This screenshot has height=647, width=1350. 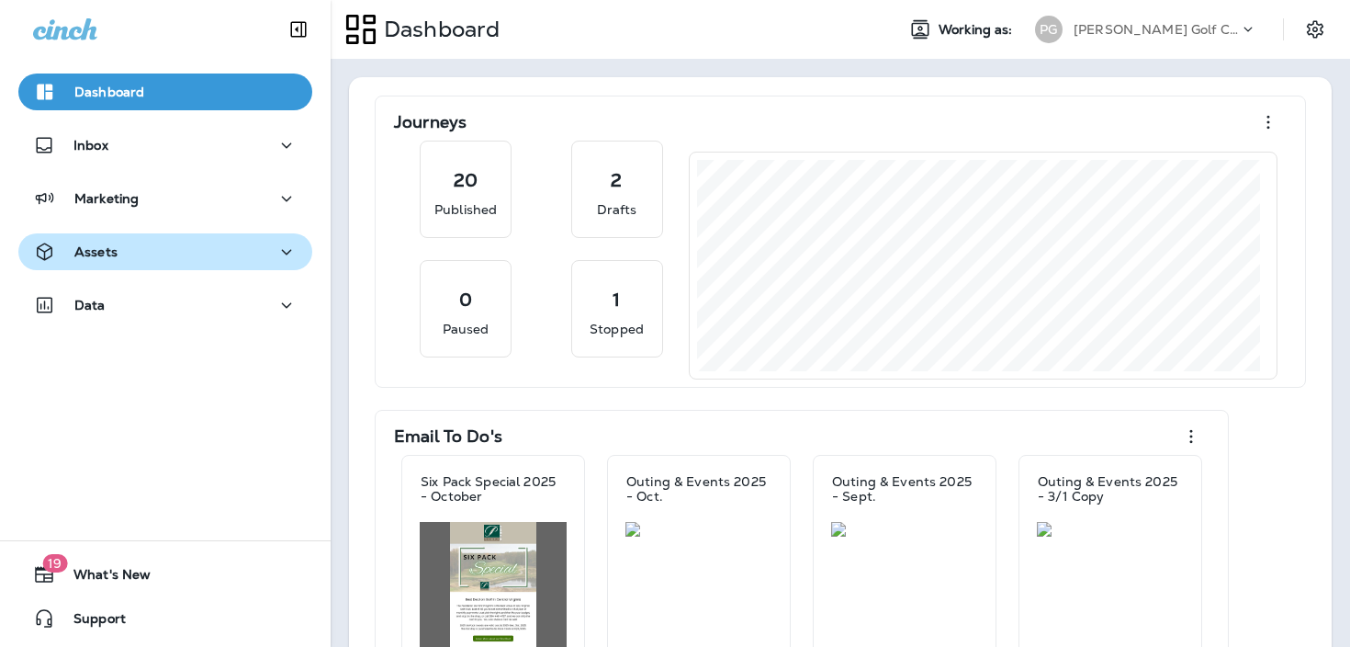 What do you see at coordinates (466, 299) in the screenshot?
I see `p: 0` at bounding box center [466, 299].